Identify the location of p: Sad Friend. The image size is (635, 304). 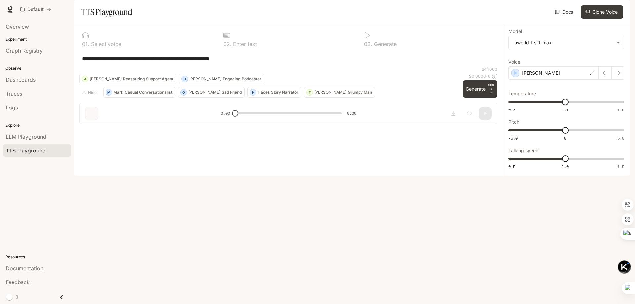
(232, 92).